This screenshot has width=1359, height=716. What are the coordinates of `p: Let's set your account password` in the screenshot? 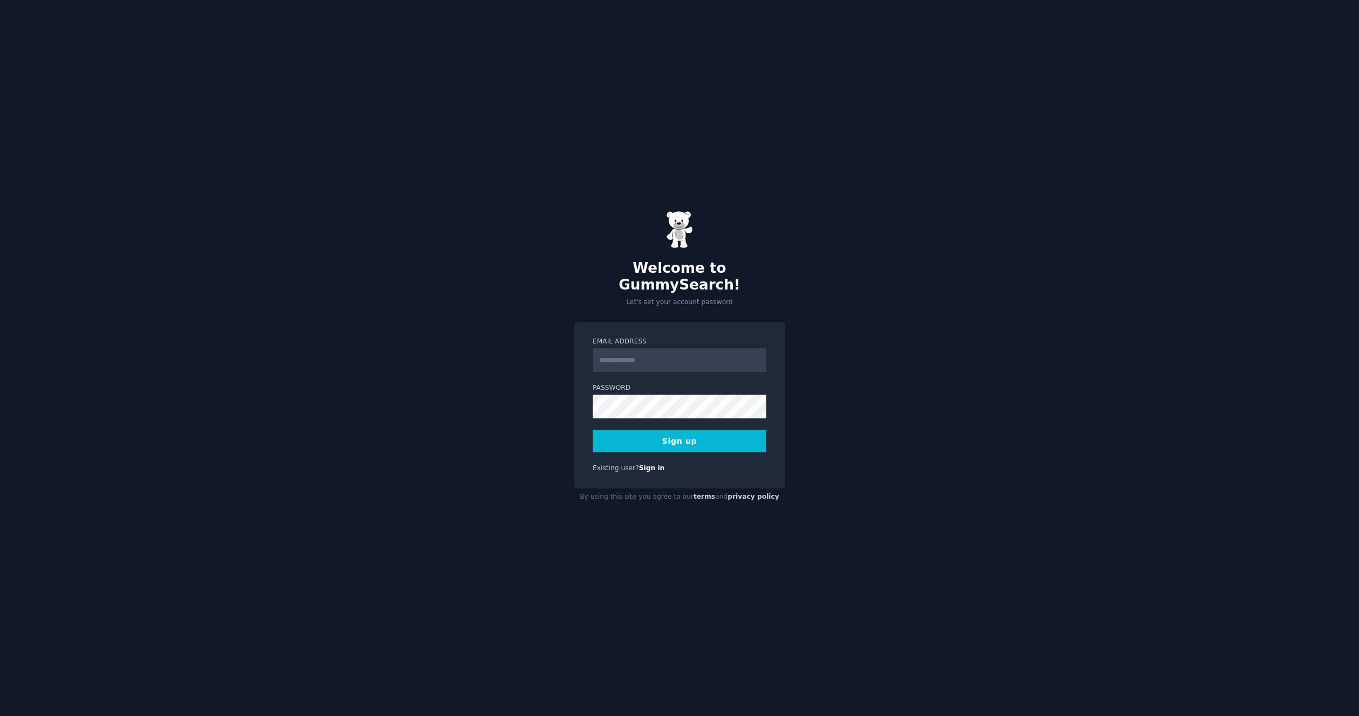 It's located at (679, 302).